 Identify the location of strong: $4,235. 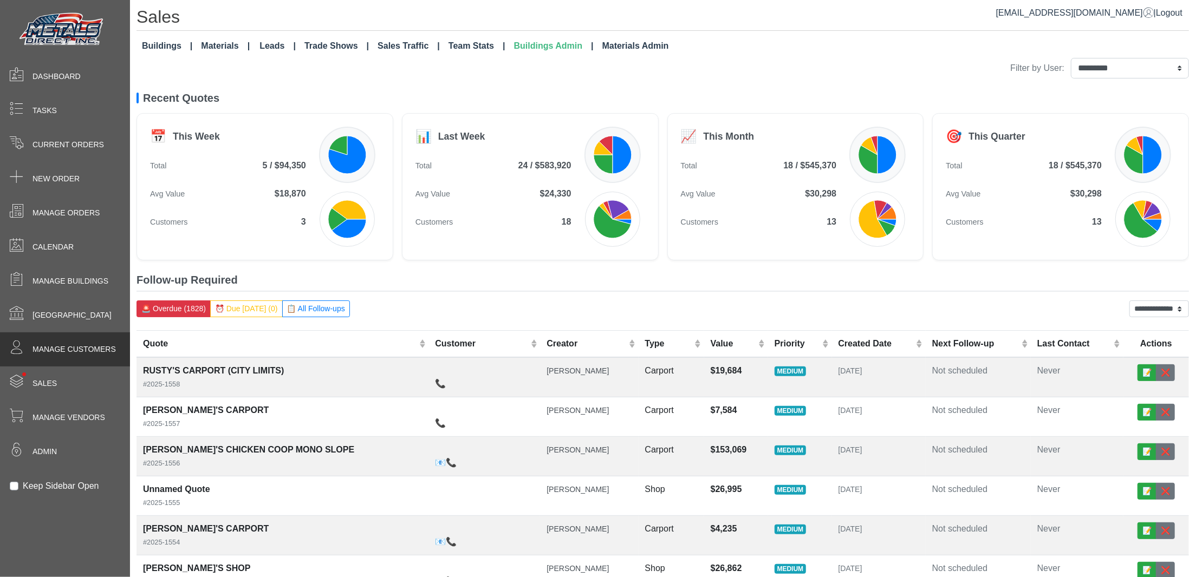
(724, 529).